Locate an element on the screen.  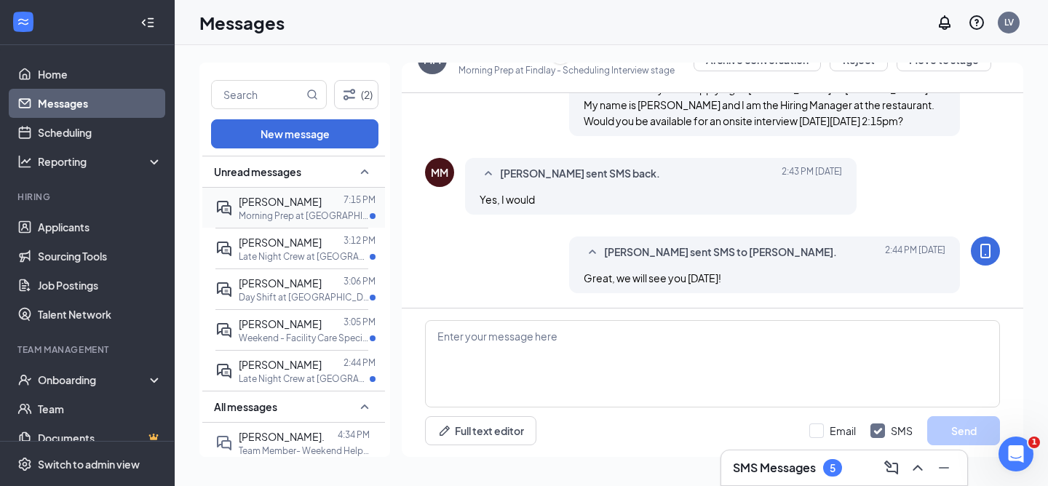
svg: Analysis is located at coordinates (25, 162).